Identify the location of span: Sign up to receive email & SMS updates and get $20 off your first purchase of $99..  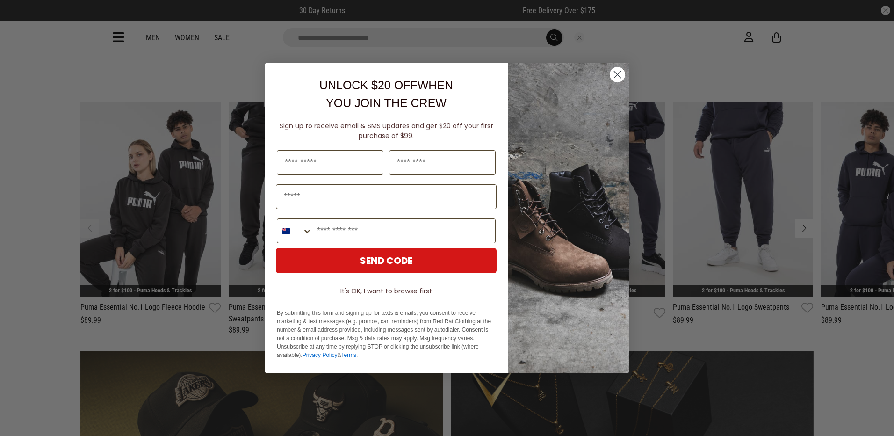
(386, 130).